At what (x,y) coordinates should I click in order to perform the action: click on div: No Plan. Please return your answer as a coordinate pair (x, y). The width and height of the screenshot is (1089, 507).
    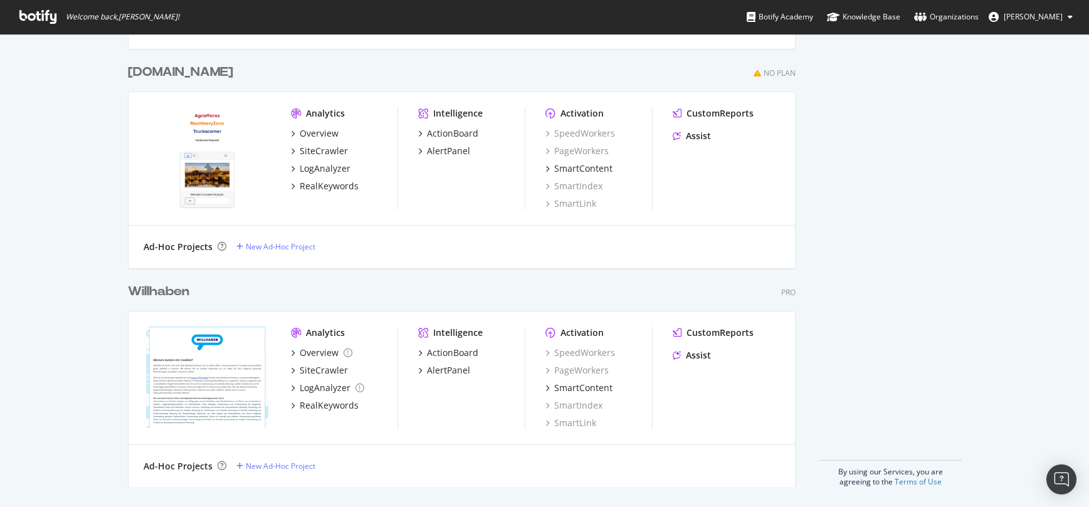
    Looking at the image, I should click on (780, 73).